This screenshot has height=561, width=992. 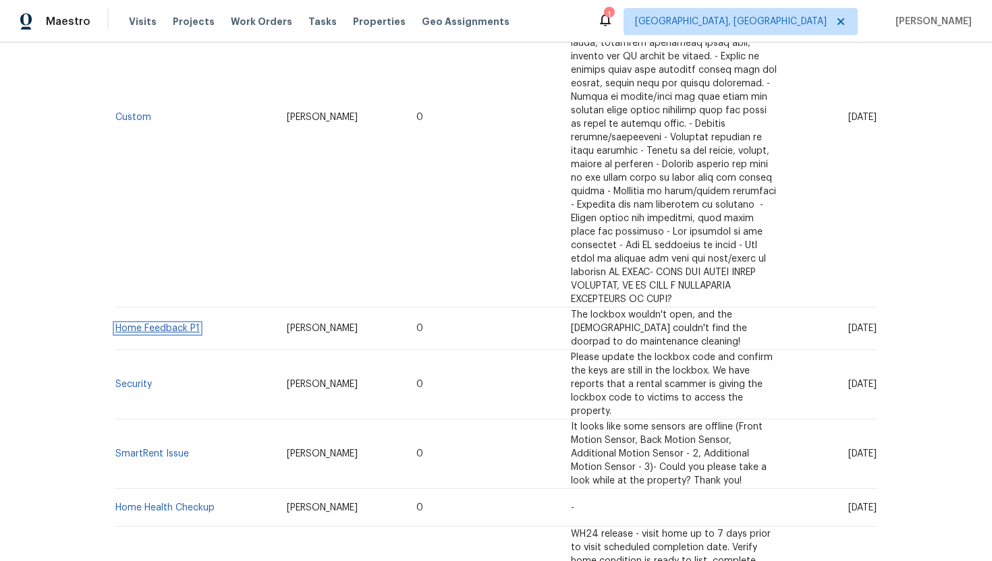 I want to click on a: Custom, so click(x=133, y=117).